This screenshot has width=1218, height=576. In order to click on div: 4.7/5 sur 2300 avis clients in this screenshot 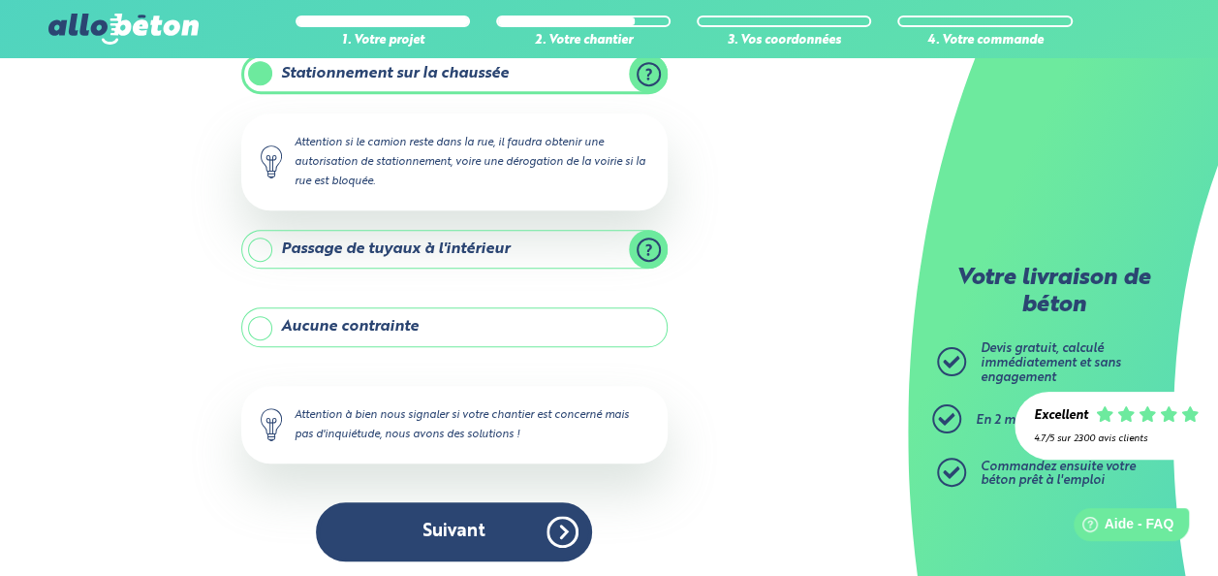, I will do `click(1116, 438)`.